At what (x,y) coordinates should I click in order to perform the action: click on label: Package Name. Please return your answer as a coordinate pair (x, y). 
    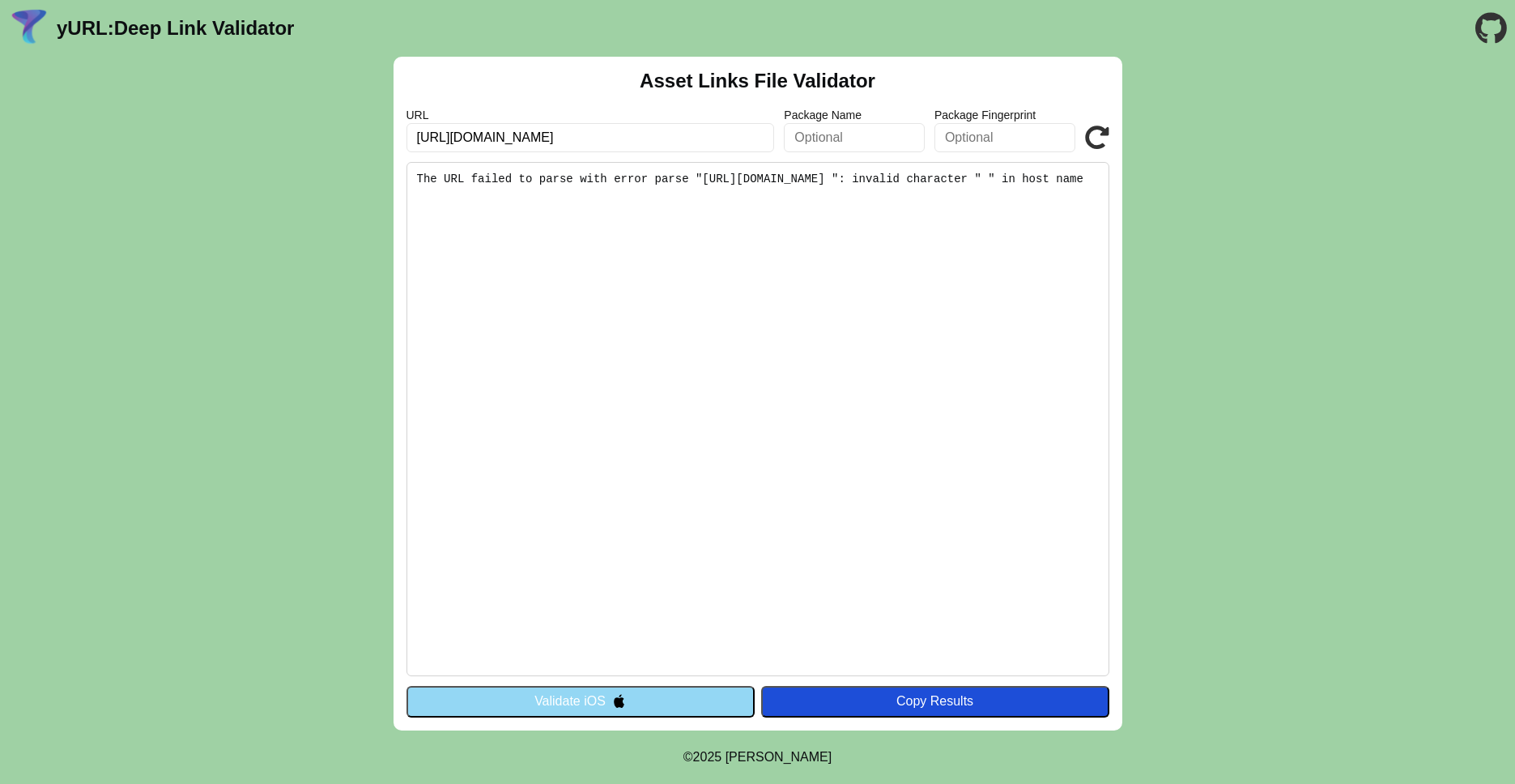
    Looking at the image, I should click on (854, 115).